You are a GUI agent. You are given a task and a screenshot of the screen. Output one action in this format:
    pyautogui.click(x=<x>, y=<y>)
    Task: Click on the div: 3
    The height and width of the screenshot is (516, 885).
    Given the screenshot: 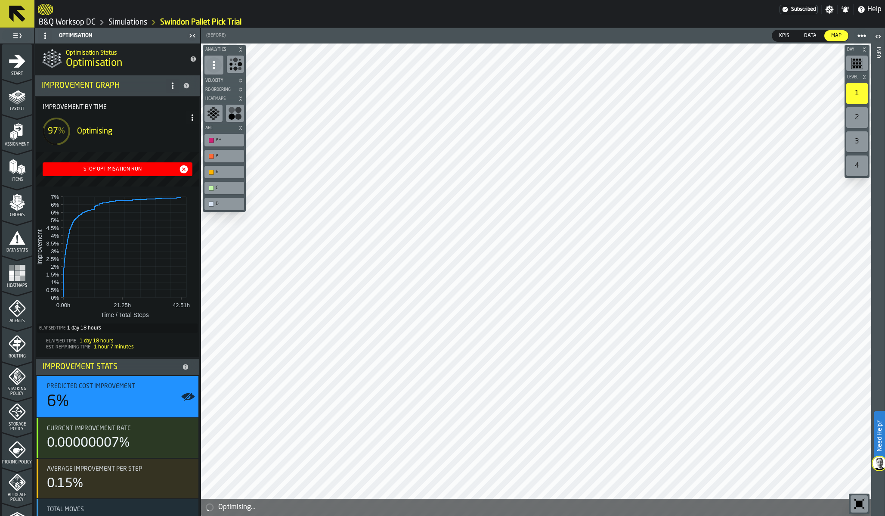 What is the action you would take?
    pyautogui.click(x=857, y=142)
    